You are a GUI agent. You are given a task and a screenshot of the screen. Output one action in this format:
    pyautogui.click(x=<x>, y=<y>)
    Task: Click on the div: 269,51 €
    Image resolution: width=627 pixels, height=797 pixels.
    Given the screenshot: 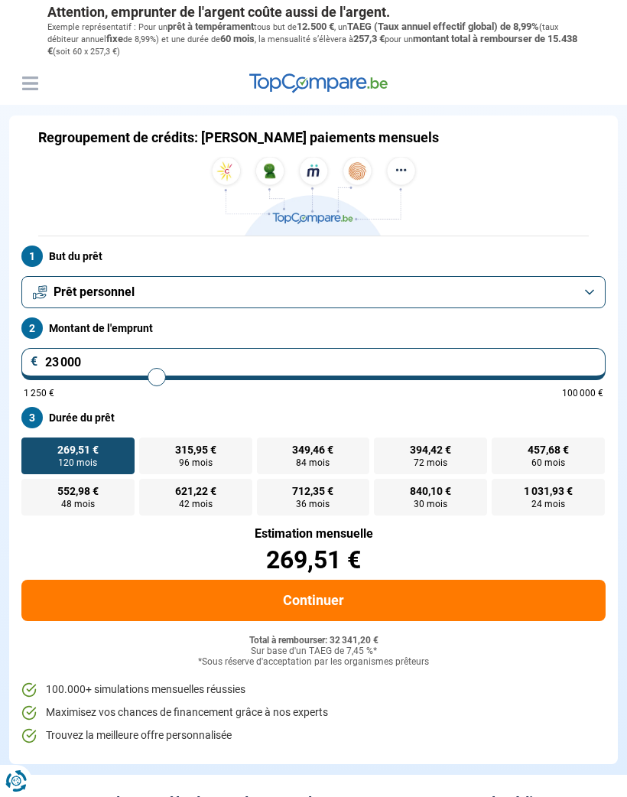 What is the action you would take?
    pyautogui.click(x=314, y=560)
    